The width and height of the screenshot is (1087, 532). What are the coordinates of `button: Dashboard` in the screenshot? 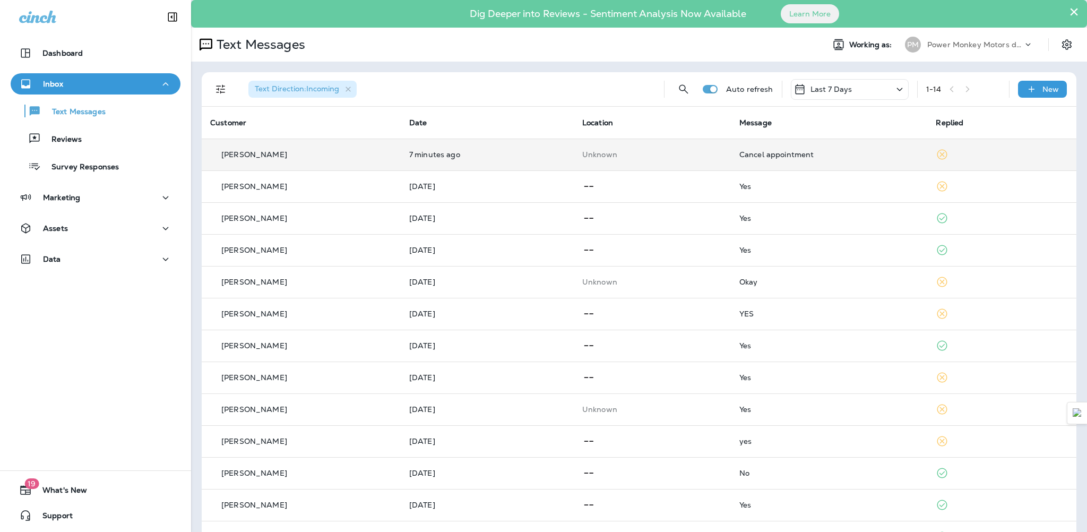 It's located at (96, 53).